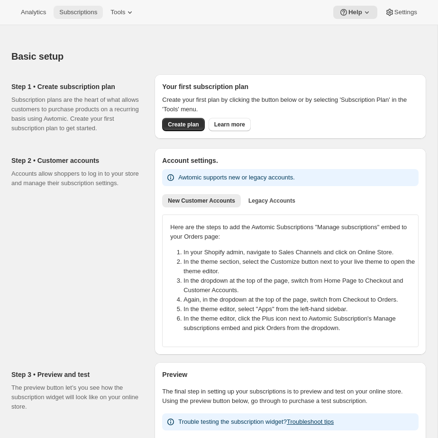  Describe the element at coordinates (299, 300) in the screenshot. I see `li: Again, in the dropdown at the top of the page, switch from Checkout to Orders.` at that location.